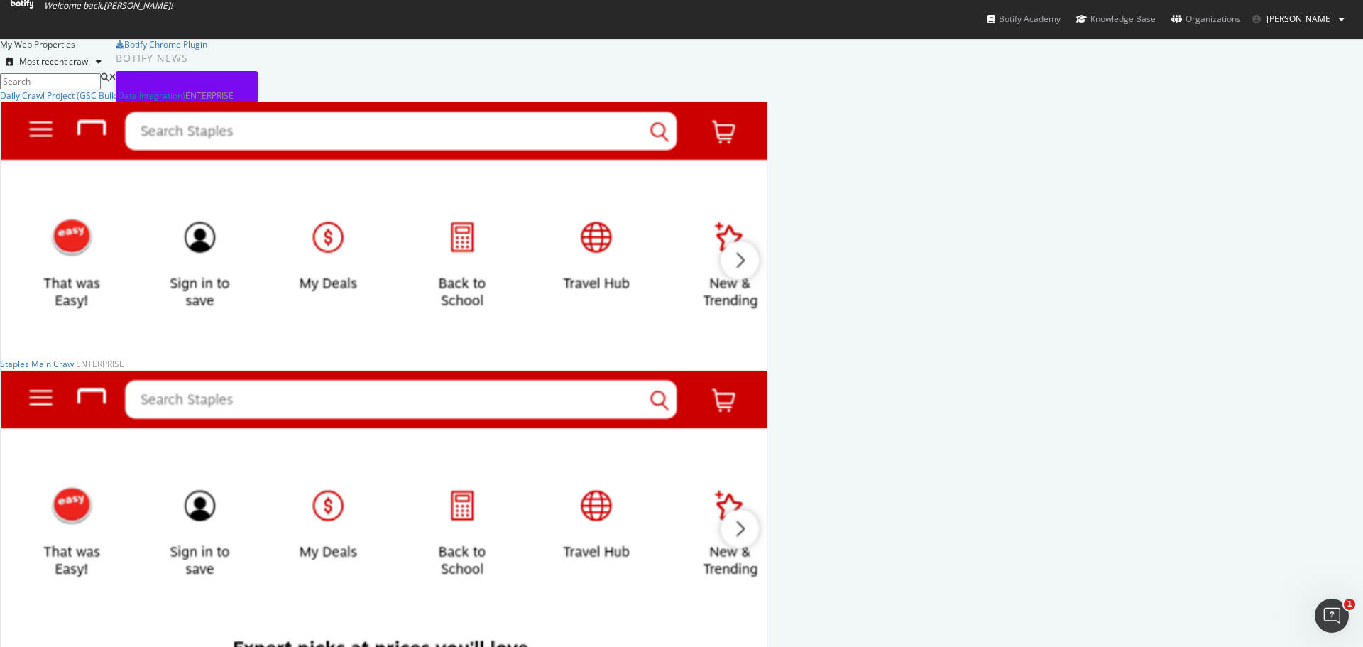 The height and width of the screenshot is (647, 1363). I want to click on img: What Happens When ChatGPT Is Your Holiday Shopper?, so click(187, 127).